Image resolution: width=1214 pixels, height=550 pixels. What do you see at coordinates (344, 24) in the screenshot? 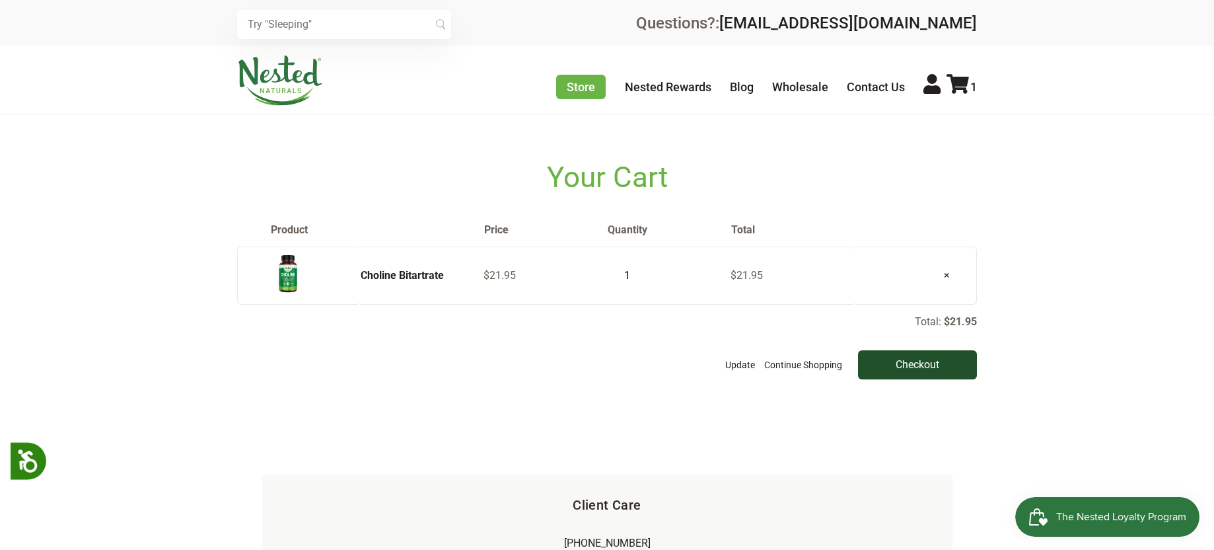
I see `input: Try "Sleeping"` at bounding box center [344, 24].